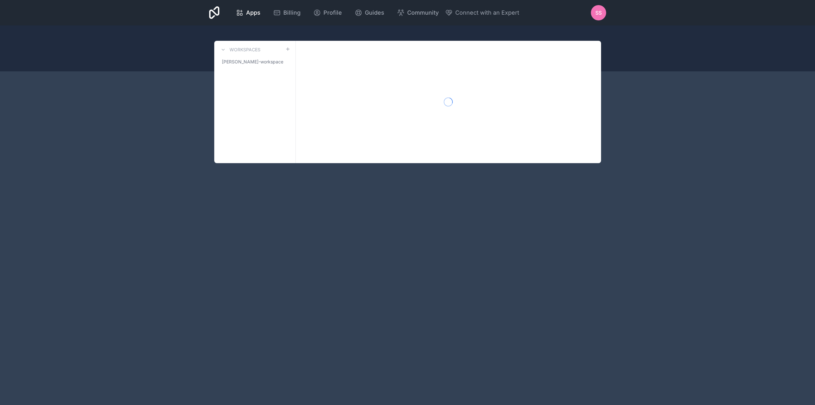 This screenshot has height=405, width=815. What do you see at coordinates (598, 13) in the screenshot?
I see `span: SS` at bounding box center [598, 13].